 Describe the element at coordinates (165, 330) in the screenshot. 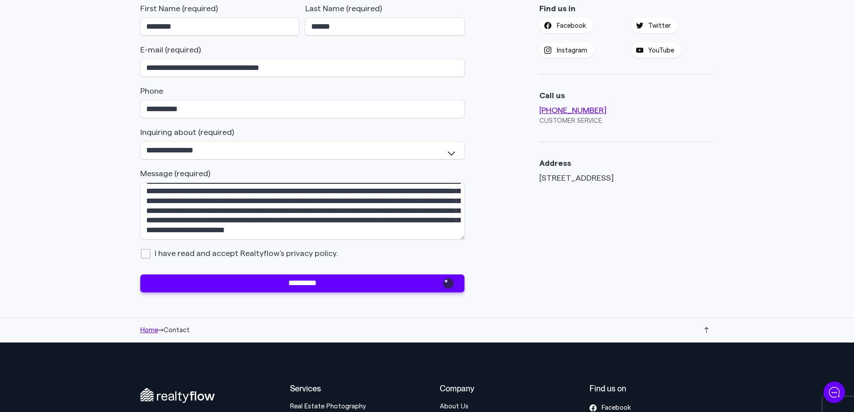

I see `nav: breadcrumbs` at that location.